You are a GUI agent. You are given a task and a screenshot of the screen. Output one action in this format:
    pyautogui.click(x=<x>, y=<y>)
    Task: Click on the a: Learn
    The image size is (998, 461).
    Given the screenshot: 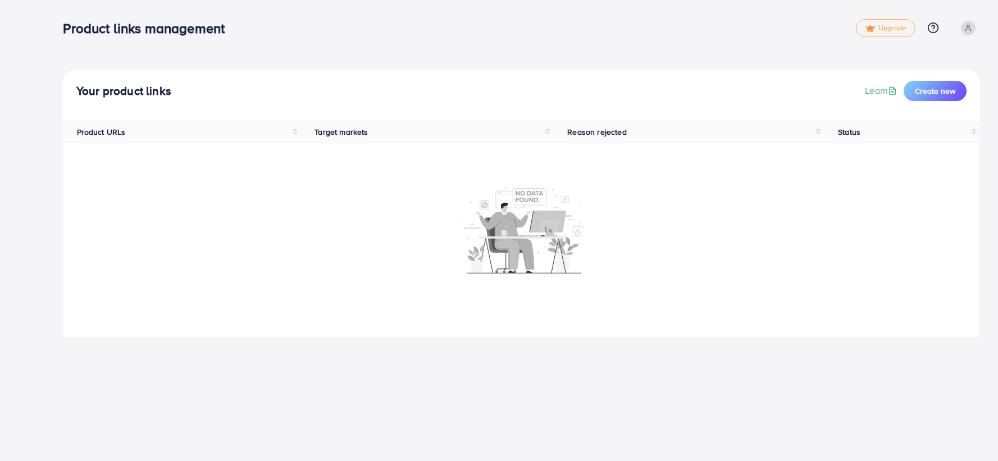 What is the action you would take?
    pyautogui.click(x=882, y=90)
    